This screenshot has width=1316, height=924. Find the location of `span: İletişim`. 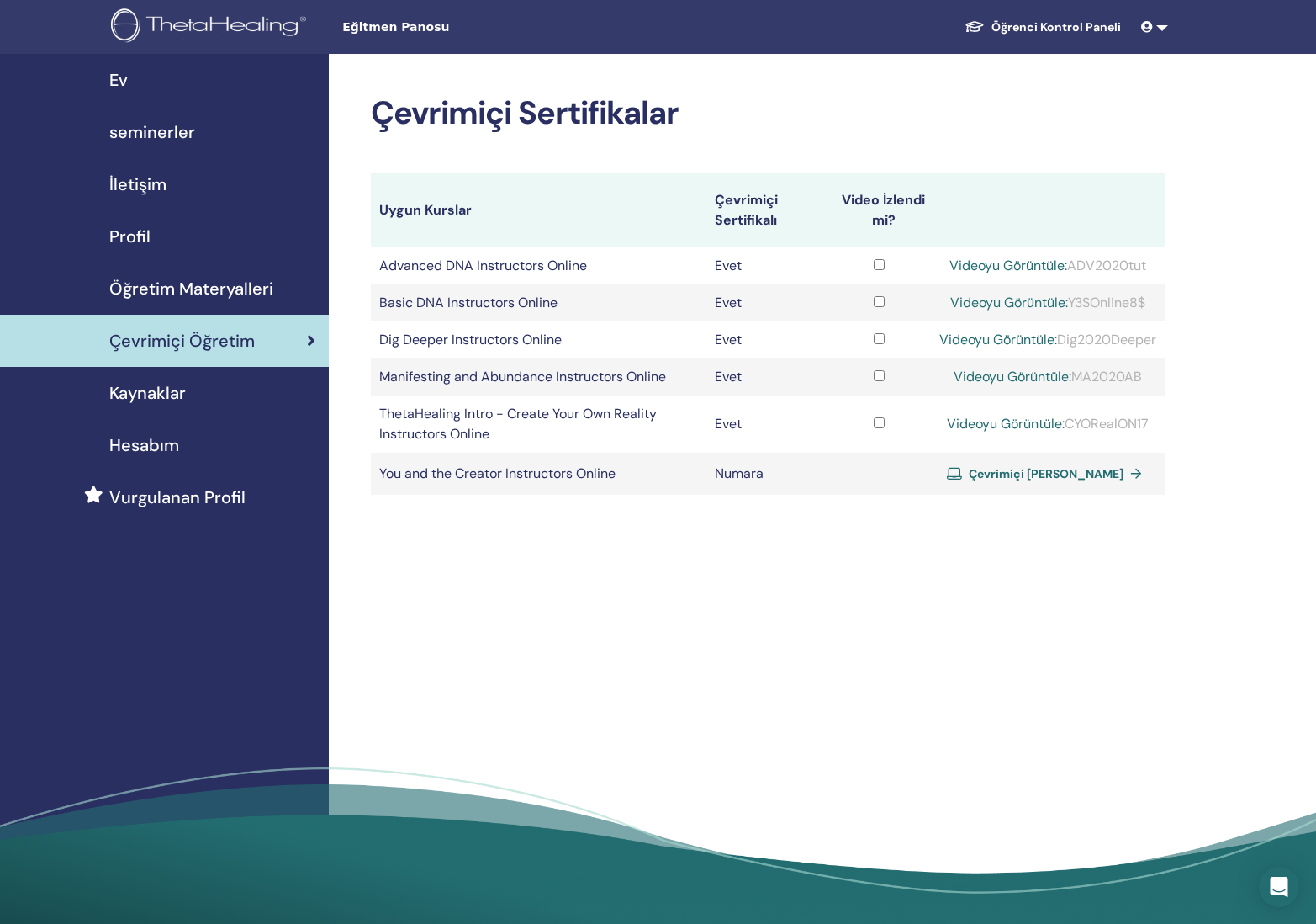

span: İletişim is located at coordinates (138, 184).